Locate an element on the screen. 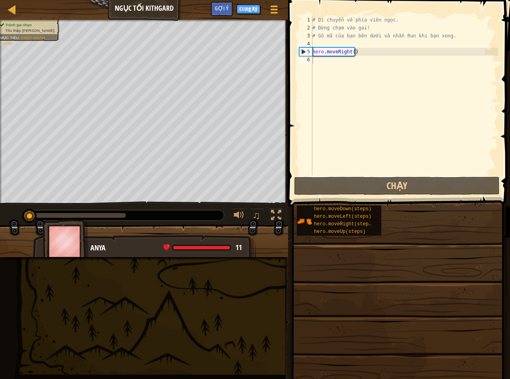 This screenshot has height=379, width=510. div: 6 is located at coordinates (305, 60).